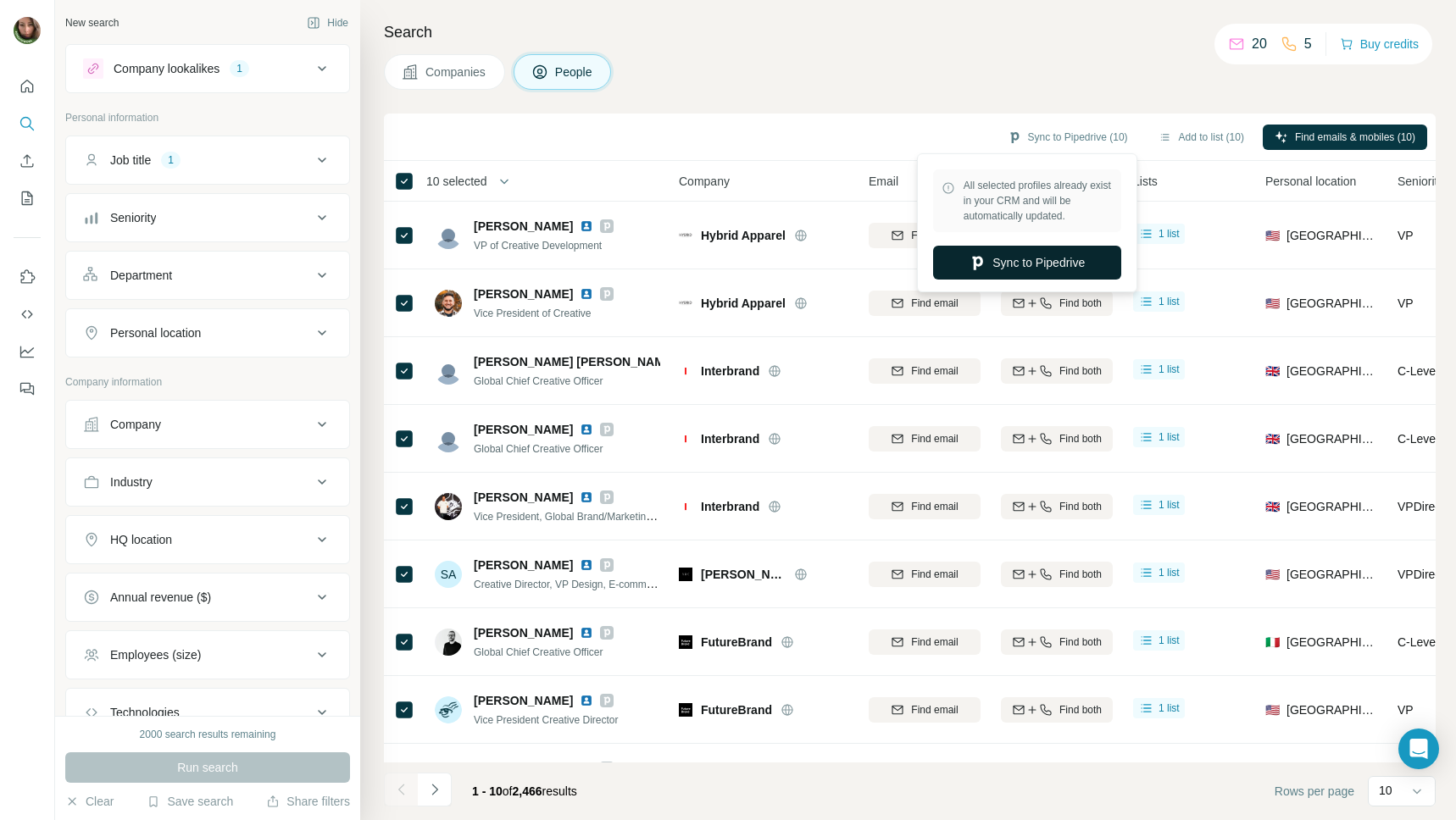  I want to click on span: Vice President Creative Director, so click(546, 720).